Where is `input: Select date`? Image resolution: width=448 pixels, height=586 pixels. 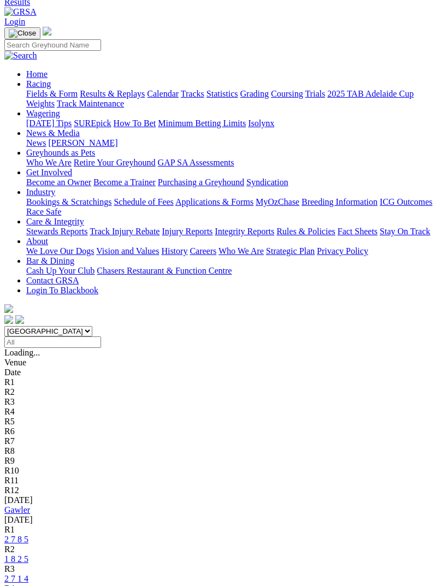 input: Select date is located at coordinates (52, 342).